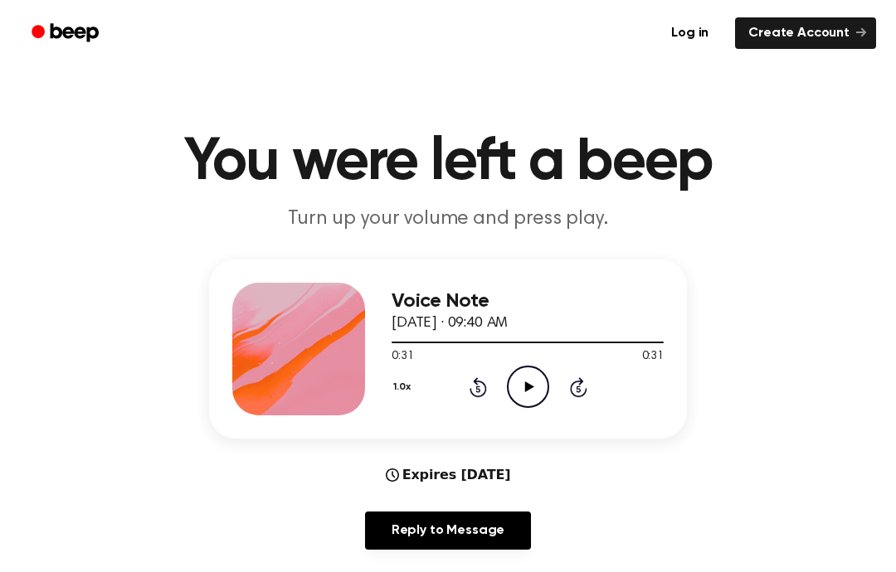 The height and width of the screenshot is (572, 896). I want to click on a: Log in, so click(689, 33).